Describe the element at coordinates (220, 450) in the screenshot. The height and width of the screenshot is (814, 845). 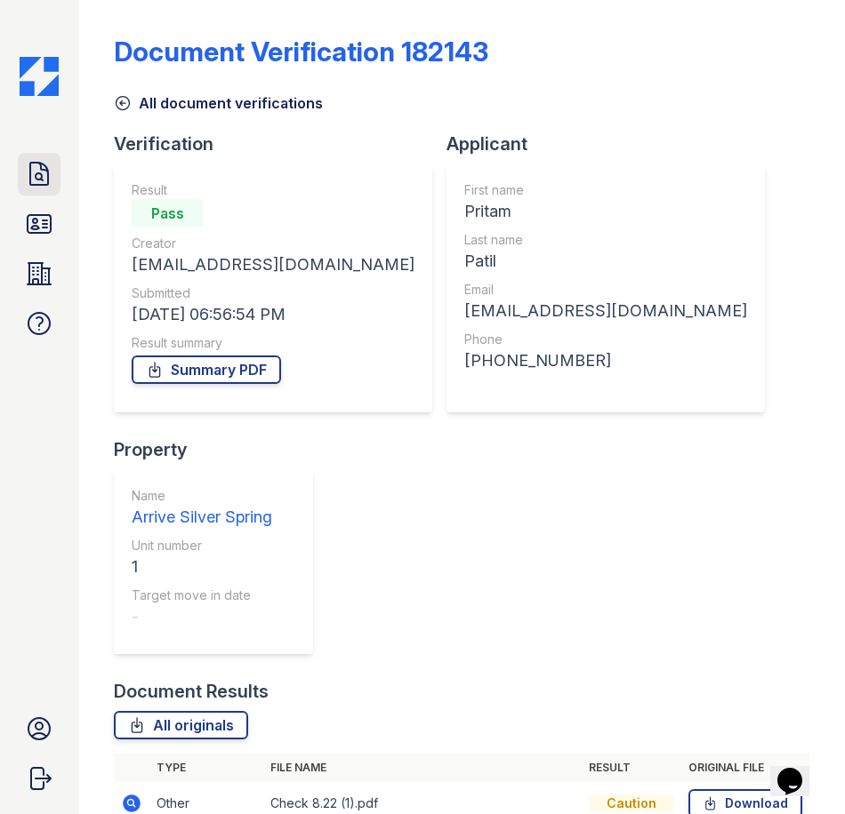
I see `div: Property` at that location.